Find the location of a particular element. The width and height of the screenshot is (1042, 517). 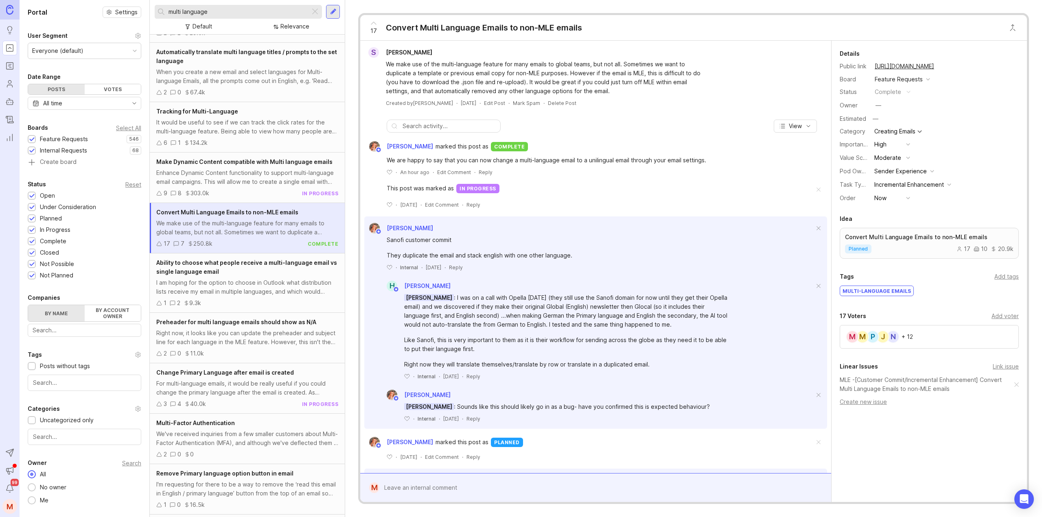

div: All is located at coordinates (43, 475).